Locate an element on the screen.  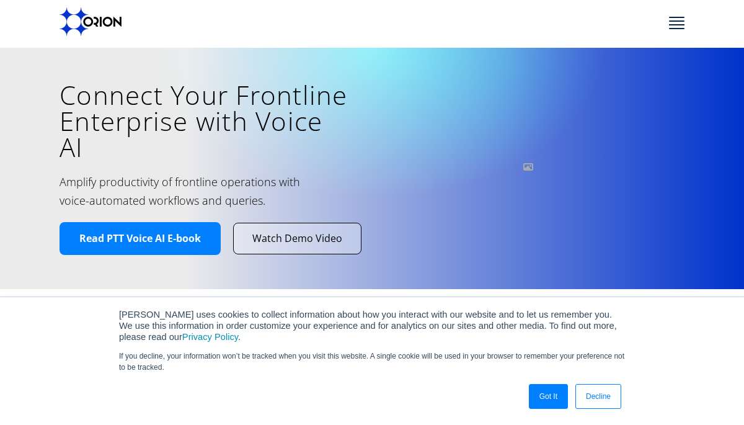
a: Privacy Policy is located at coordinates (210, 337).